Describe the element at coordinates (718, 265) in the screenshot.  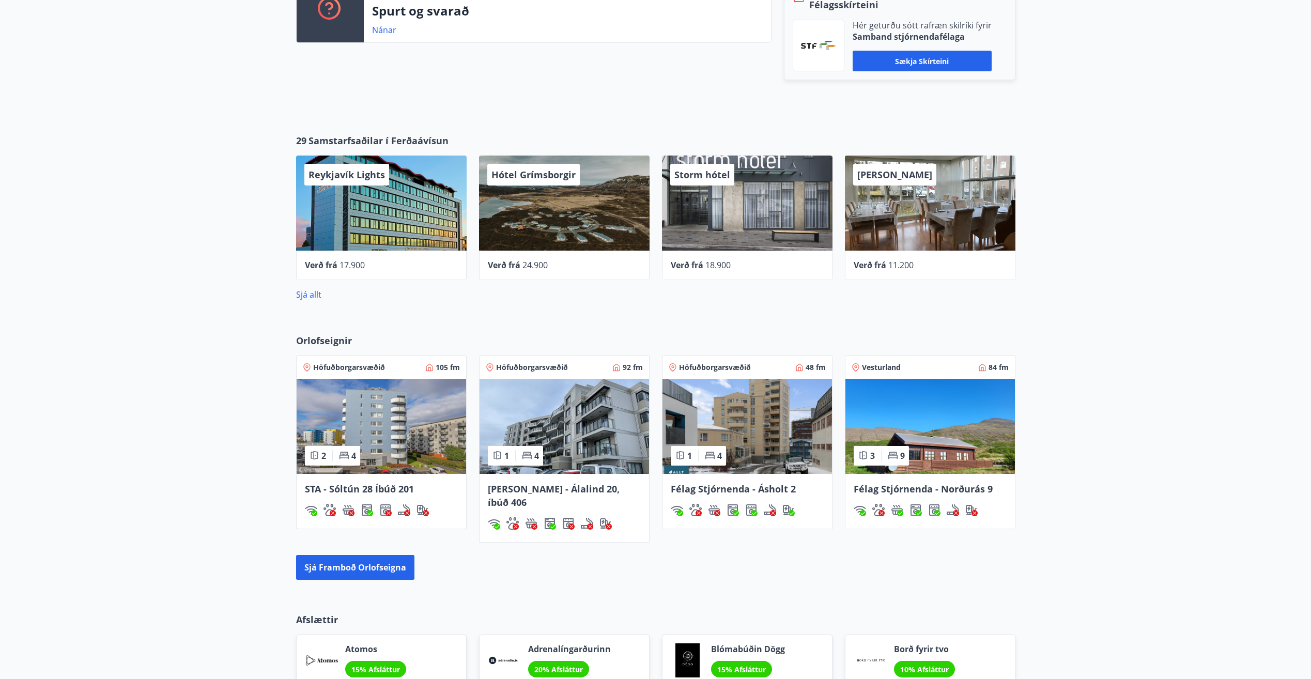
I see `span: 18.900` at that location.